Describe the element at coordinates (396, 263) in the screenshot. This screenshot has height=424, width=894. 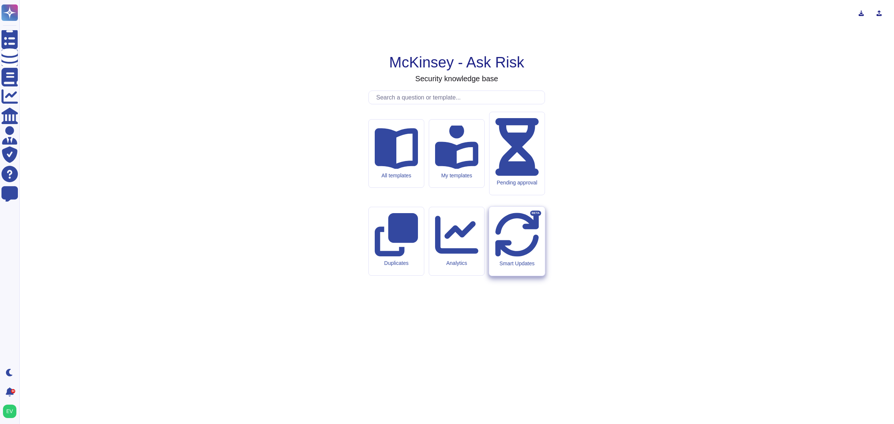
I see `div: Duplicates` at that location.